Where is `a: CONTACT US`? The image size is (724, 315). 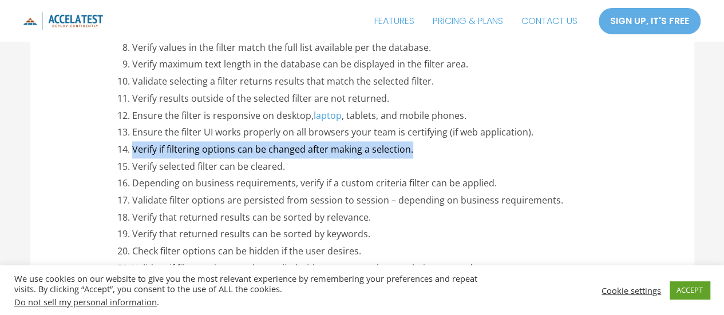
a: CONTACT US is located at coordinates (549, 21).